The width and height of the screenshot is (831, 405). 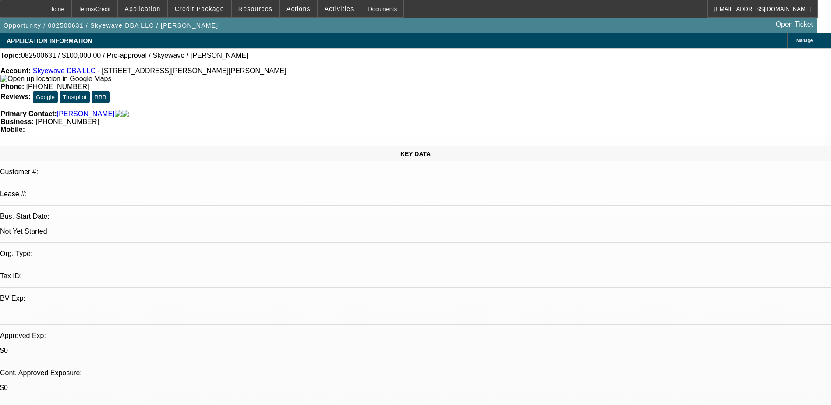 What do you see at coordinates (15, 96) in the screenshot?
I see `strong: Reviews:` at bounding box center [15, 96].